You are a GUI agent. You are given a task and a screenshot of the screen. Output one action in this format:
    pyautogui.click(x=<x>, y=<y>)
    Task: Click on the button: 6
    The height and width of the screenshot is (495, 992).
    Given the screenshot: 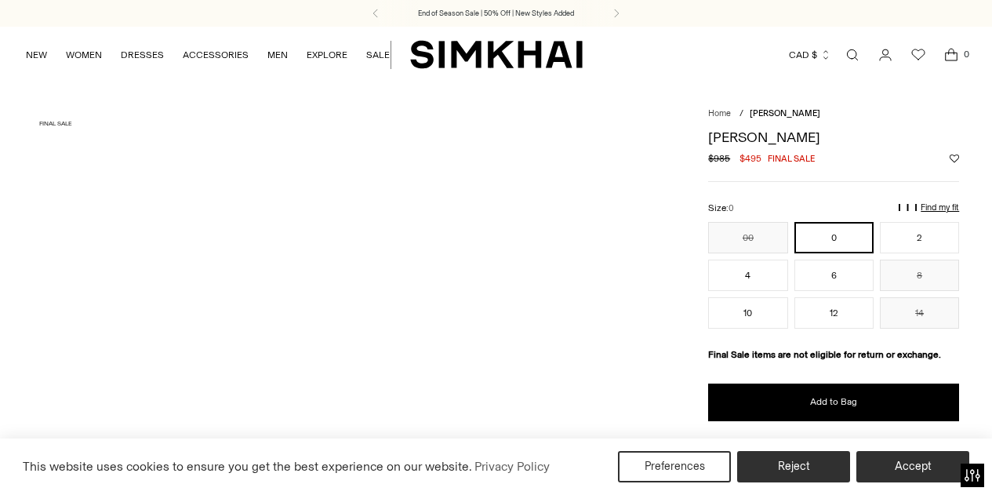 What is the action you would take?
    pyautogui.click(x=834, y=275)
    